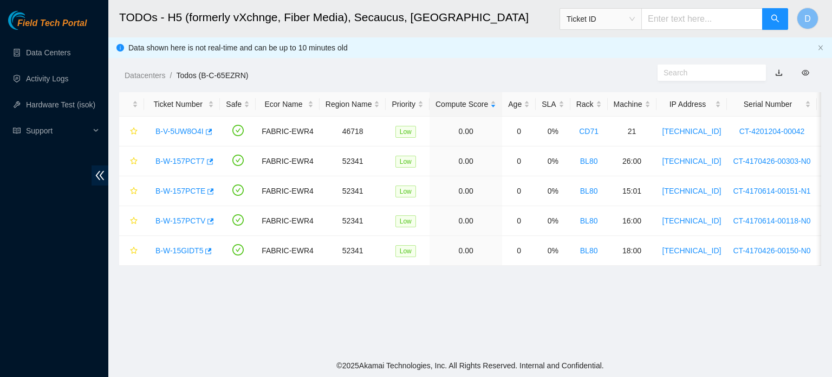 Image resolution: width=832 pixels, height=377 pixels. Describe the element at coordinates (100, 175) in the screenshot. I see `span: double-left` at that location.